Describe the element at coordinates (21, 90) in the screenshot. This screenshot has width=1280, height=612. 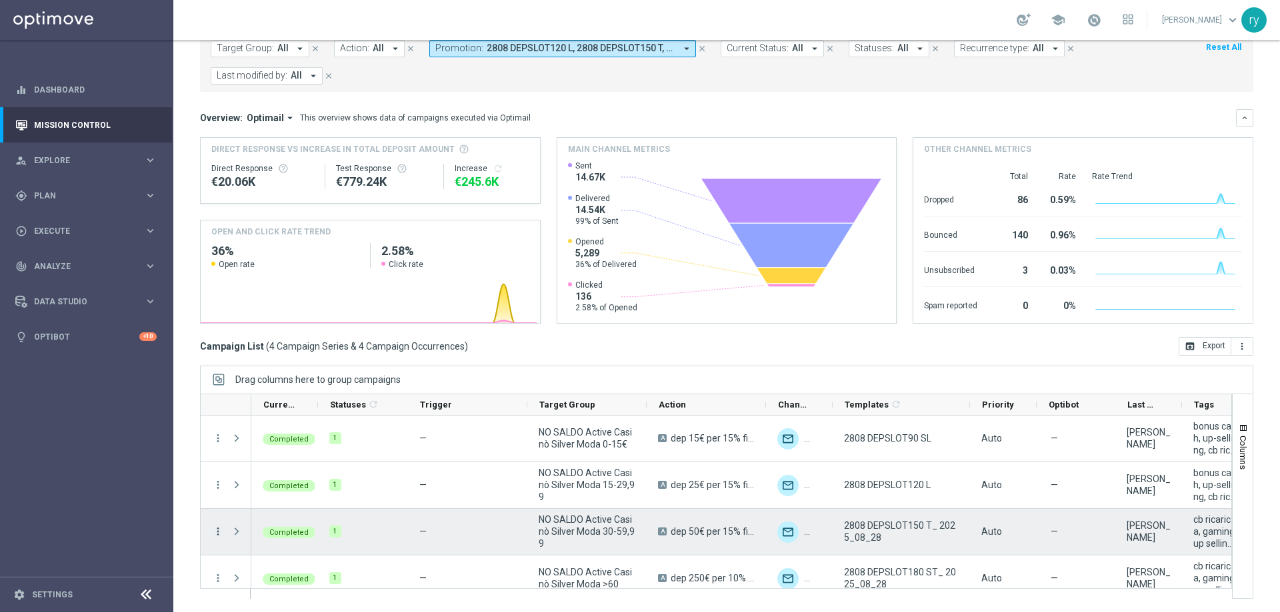
I see `i: equalizer` at that location.